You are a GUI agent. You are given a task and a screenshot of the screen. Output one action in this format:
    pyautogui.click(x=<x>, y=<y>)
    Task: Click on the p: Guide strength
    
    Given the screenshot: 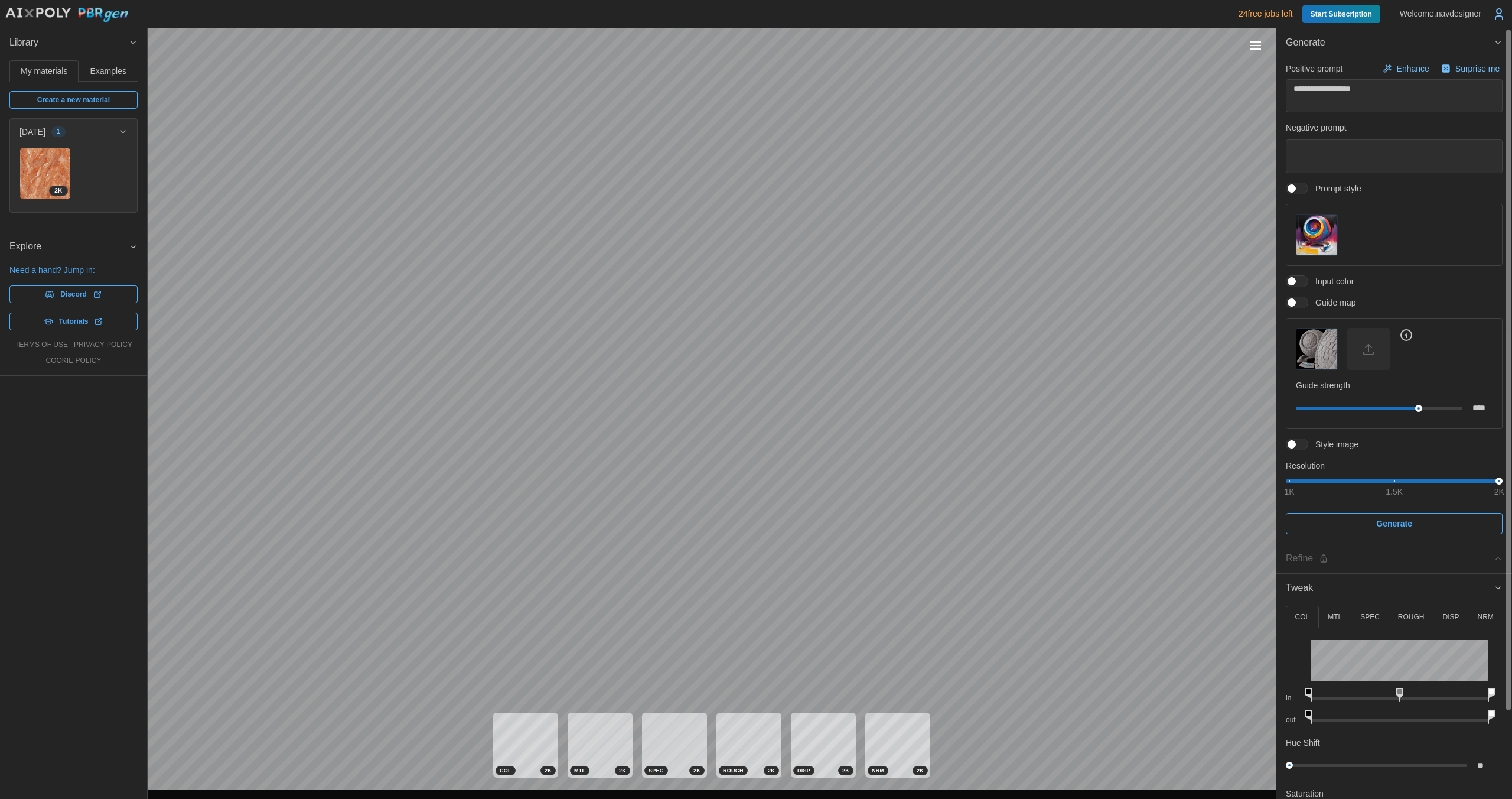 What is the action you would take?
    pyautogui.click(x=1394, y=385)
    